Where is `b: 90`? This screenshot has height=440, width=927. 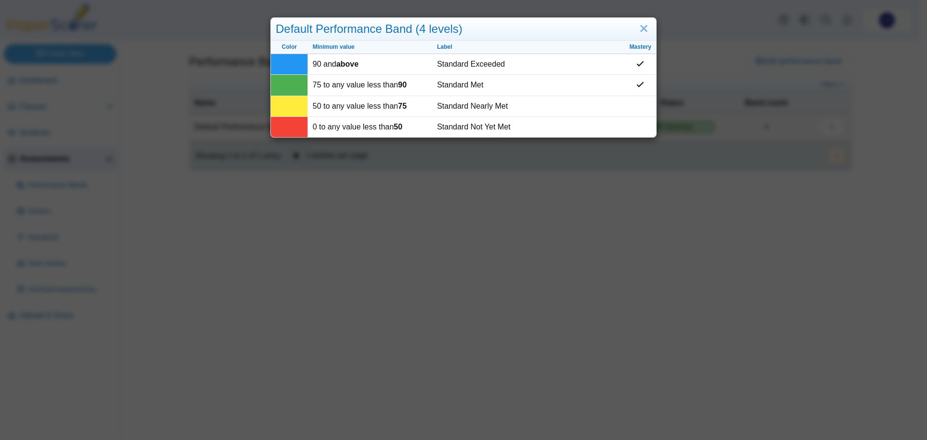
b: 90 is located at coordinates (403, 84).